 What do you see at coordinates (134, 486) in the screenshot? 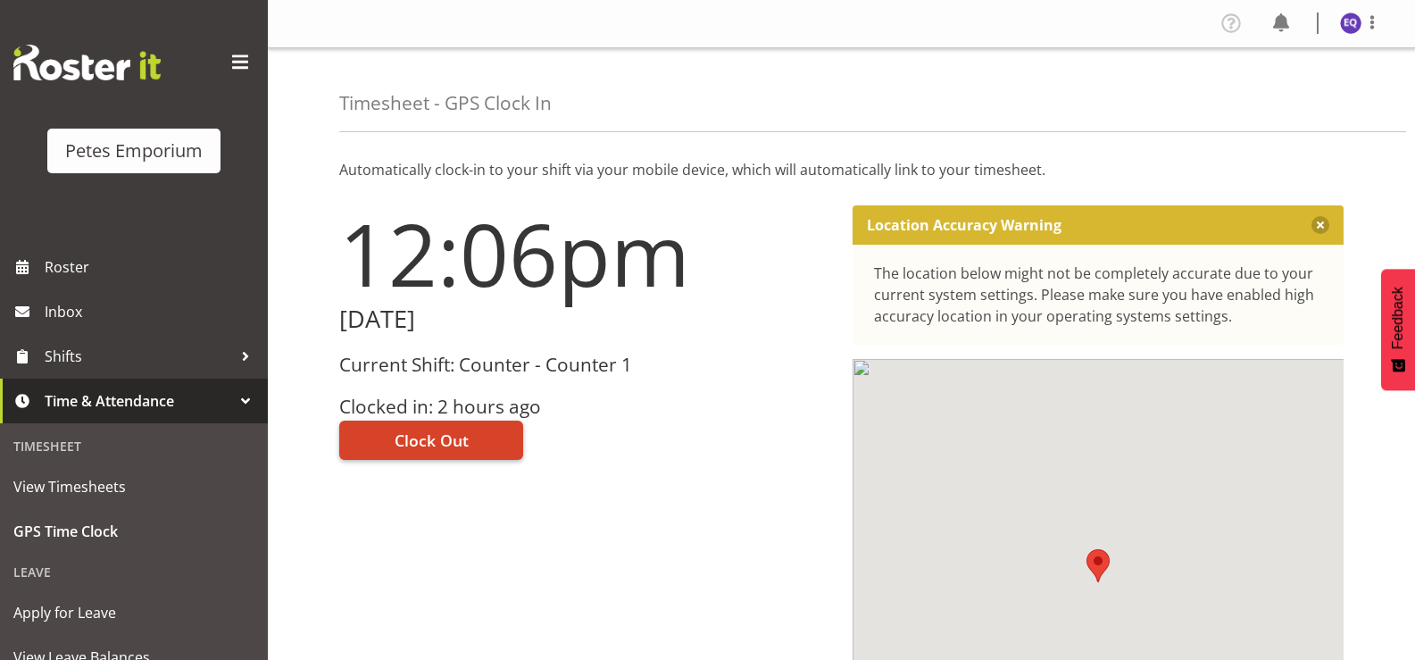
I see `span: View Timesheets` at bounding box center [134, 486].